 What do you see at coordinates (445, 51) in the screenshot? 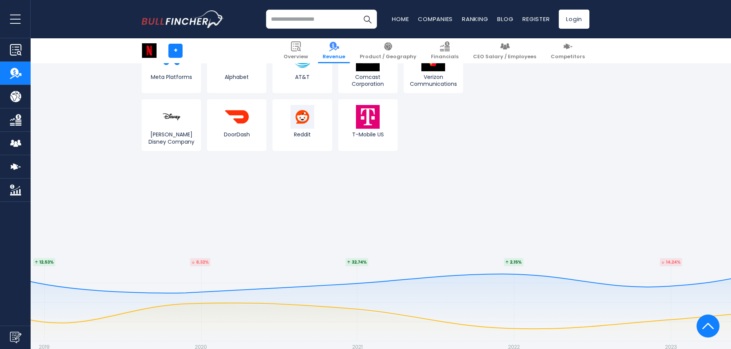
I see `a: Financials` at bounding box center [445, 51].